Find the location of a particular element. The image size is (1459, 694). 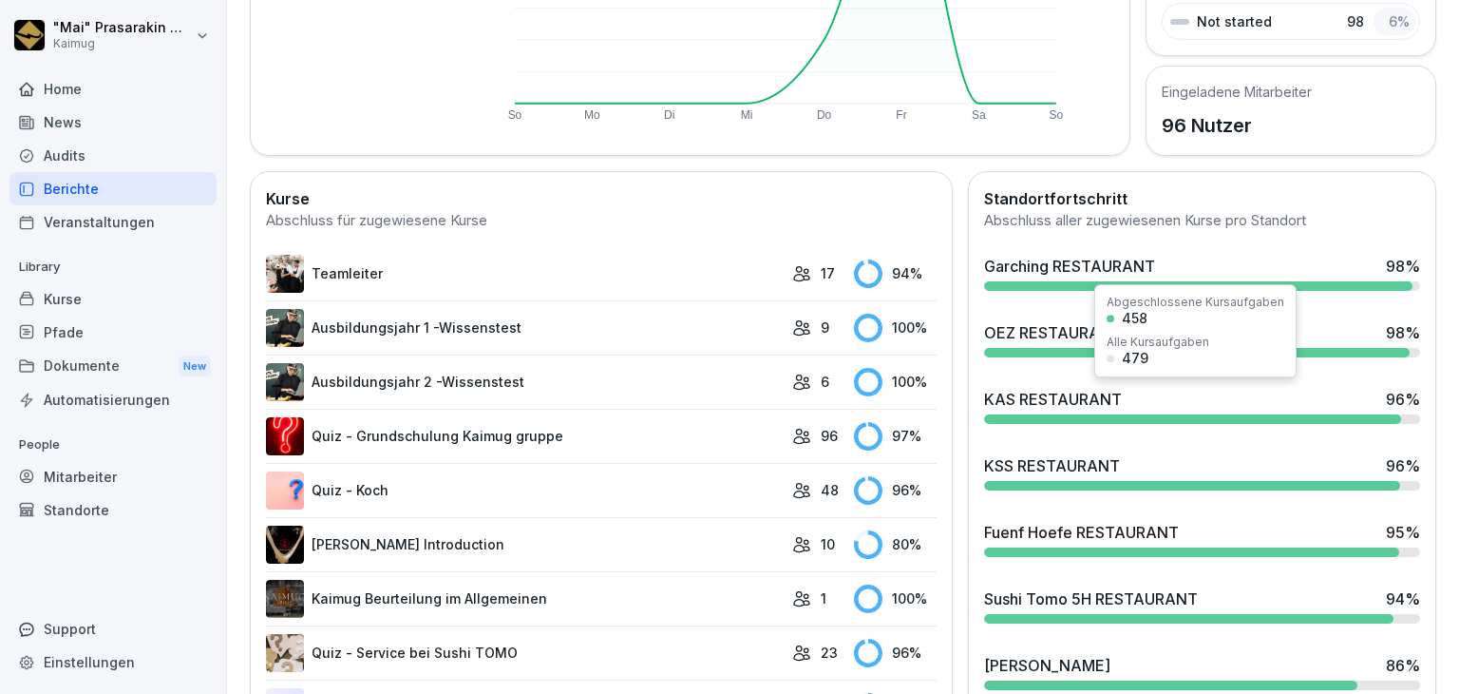

div: Kurse is located at coordinates (113, 298).